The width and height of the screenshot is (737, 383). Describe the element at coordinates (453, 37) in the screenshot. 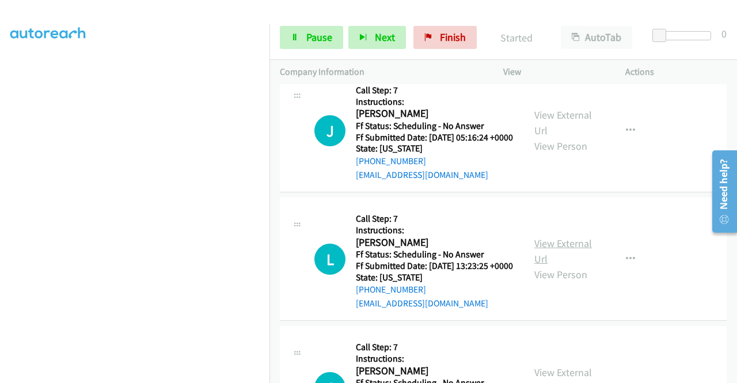

I see `span: Finish` at that location.